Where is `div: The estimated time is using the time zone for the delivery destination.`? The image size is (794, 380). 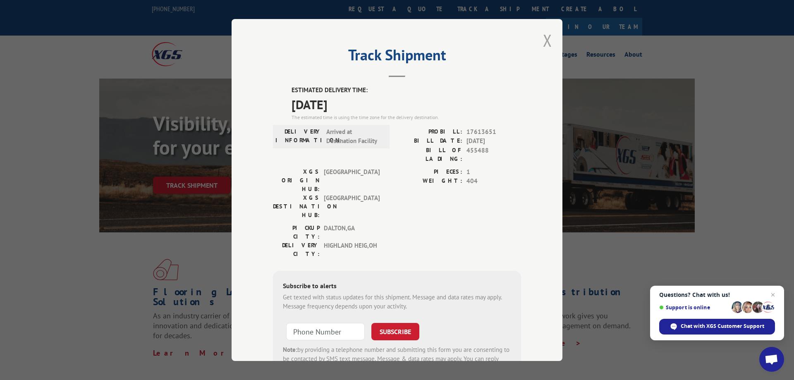 div: The estimated time is using the time zone for the delivery destination. is located at coordinates (406, 117).